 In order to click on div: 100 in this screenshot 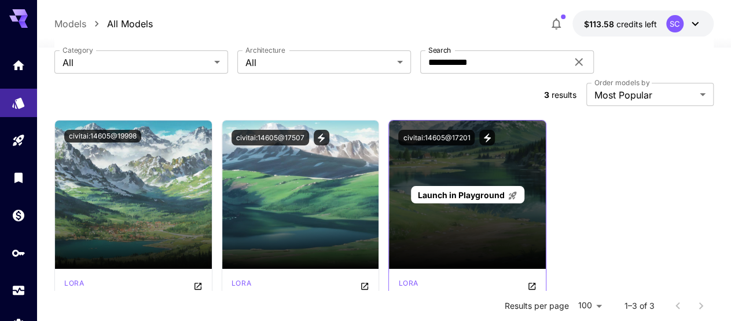, I will do `click(590, 305)`.